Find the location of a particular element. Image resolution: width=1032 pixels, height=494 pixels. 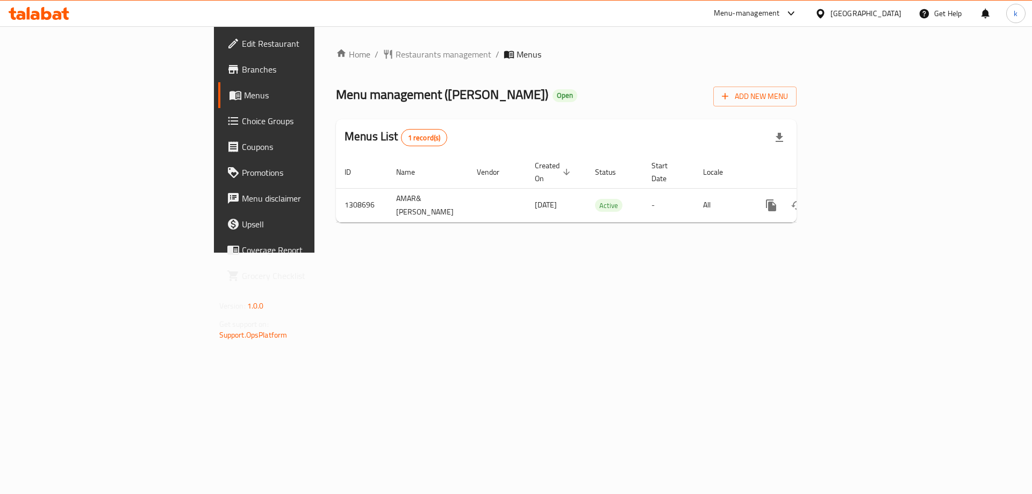

span: 1 record(s) is located at coordinates (424, 138).